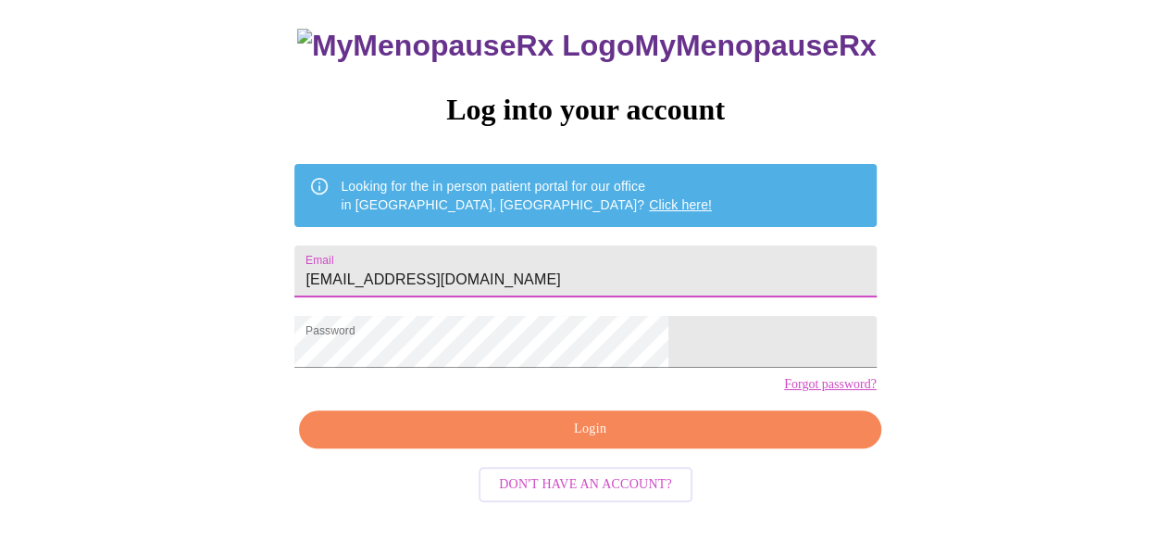 The width and height of the screenshot is (1171, 542). I want to click on a: Click here!, so click(680, 205).